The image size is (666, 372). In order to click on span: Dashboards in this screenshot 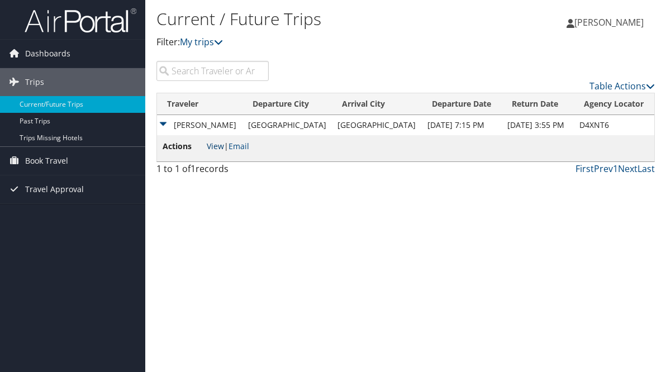, I will do `click(48, 54)`.